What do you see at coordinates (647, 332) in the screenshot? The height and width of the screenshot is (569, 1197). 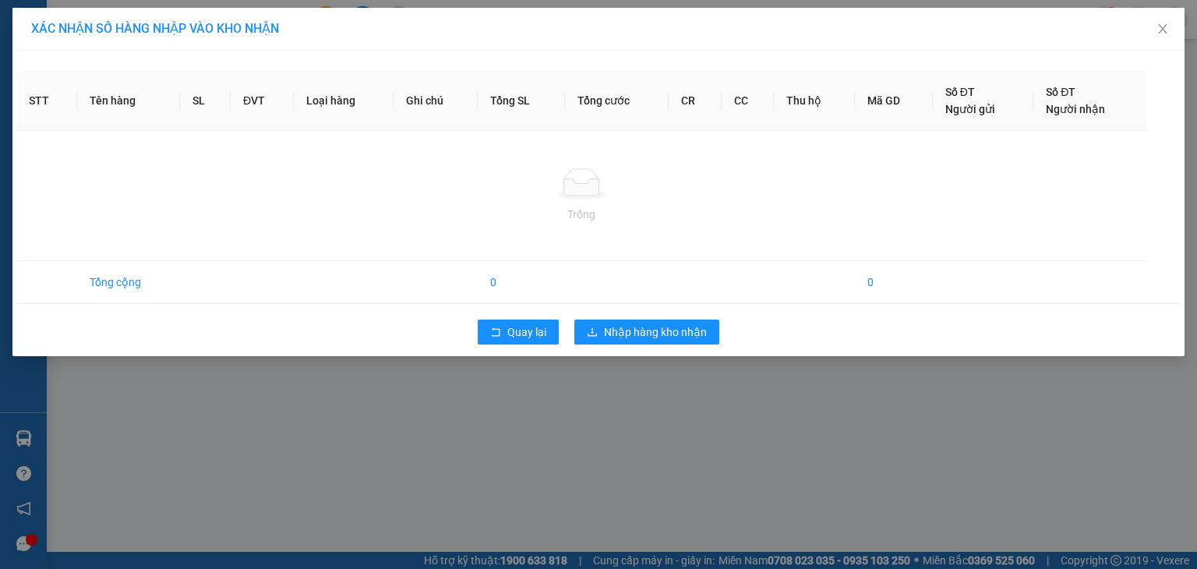 I see `button: downloadNhập hàng kho nhận` at bounding box center [647, 332].